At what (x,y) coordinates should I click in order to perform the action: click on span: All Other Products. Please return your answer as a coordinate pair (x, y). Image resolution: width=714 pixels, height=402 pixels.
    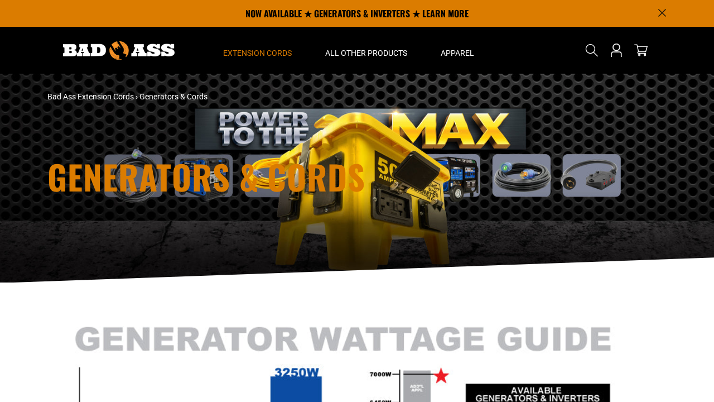
    Looking at the image, I should click on (366, 53).